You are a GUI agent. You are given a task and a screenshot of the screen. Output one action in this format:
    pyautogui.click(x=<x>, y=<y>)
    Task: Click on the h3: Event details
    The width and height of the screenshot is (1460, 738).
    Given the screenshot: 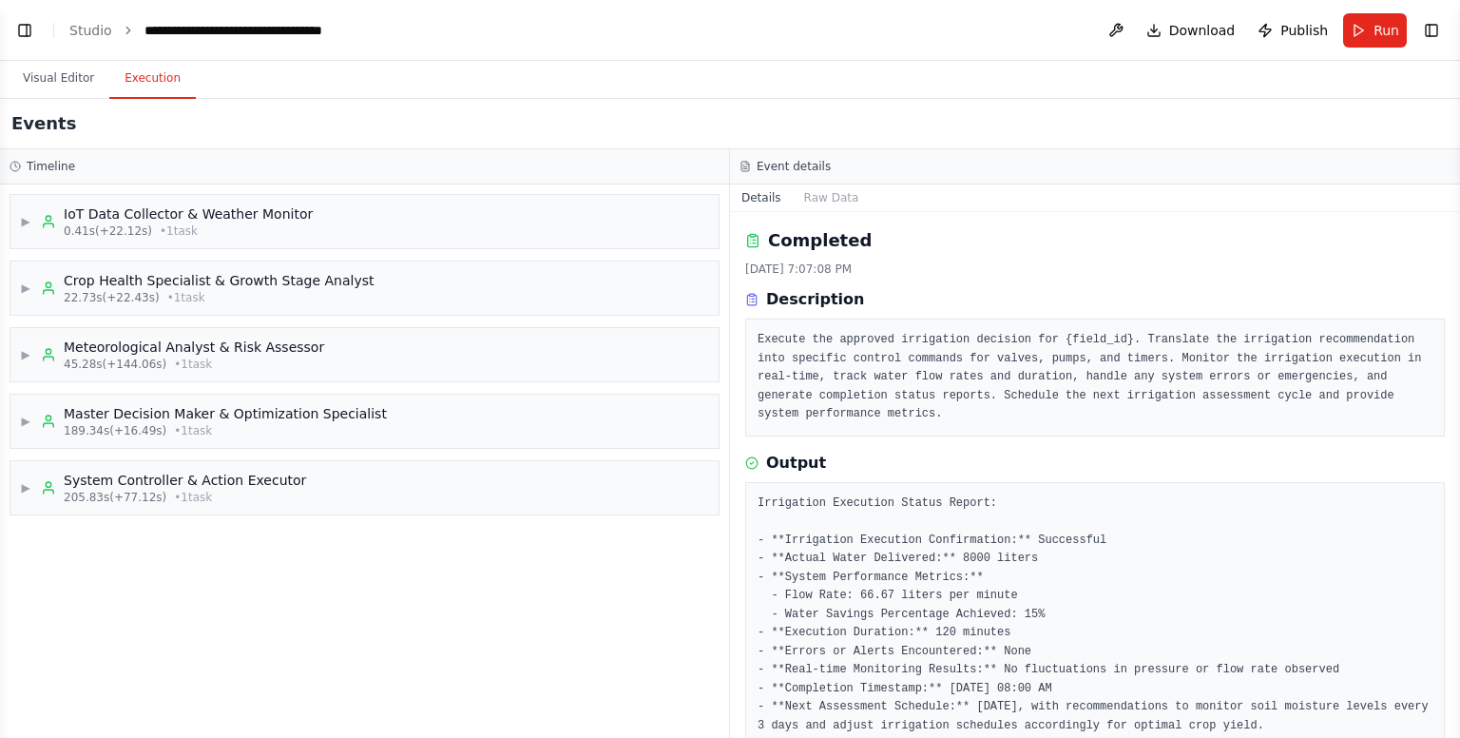 What is the action you would take?
    pyautogui.click(x=794, y=166)
    